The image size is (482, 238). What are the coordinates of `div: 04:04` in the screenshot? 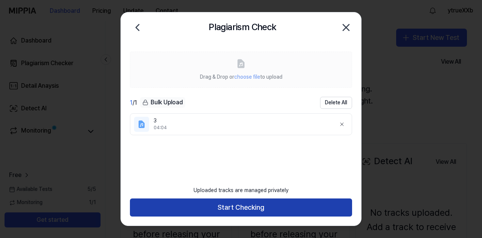 It's located at (242, 128).